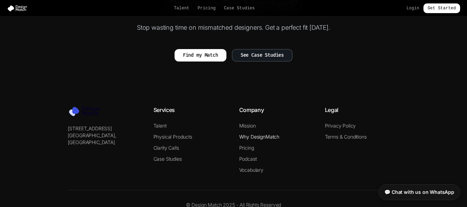 The width and height of the screenshot is (467, 207). What do you see at coordinates (340, 125) in the screenshot?
I see `a: Privacy Policy` at bounding box center [340, 125].